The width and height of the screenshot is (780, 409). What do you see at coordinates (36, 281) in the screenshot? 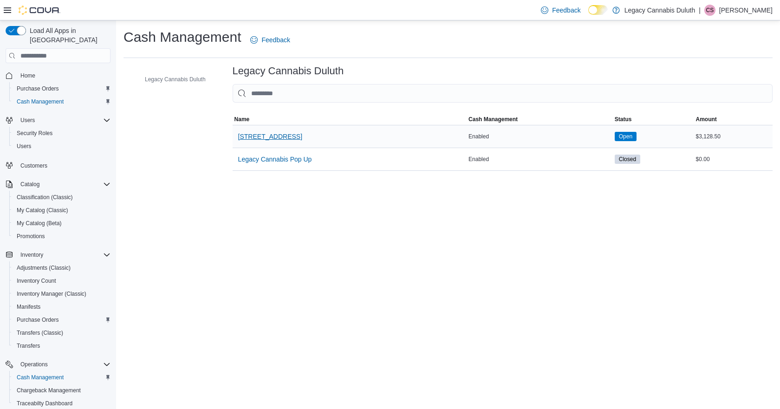
I see `a: Inventory Count` at bounding box center [36, 281].